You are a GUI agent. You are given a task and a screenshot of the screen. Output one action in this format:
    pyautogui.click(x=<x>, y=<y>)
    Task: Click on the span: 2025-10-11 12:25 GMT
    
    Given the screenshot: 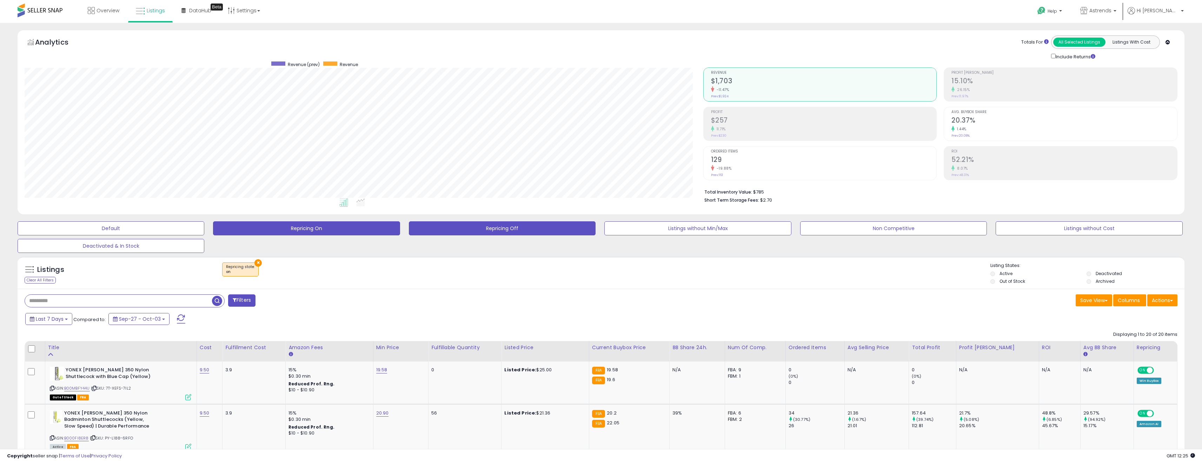 What is the action you would take?
    pyautogui.click(x=1181, y=455)
    